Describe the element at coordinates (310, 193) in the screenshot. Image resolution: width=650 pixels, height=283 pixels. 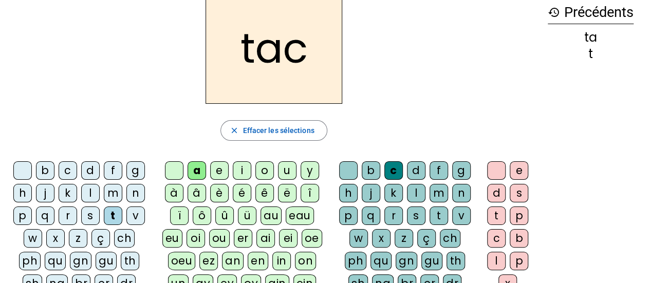
I see `div: î` at that location.